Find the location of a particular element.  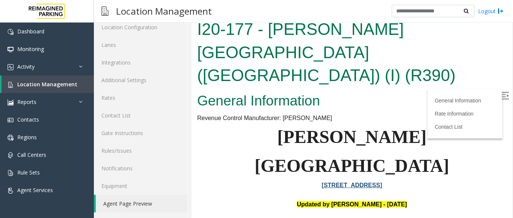

h3: Location Management is located at coordinates (164, 11).